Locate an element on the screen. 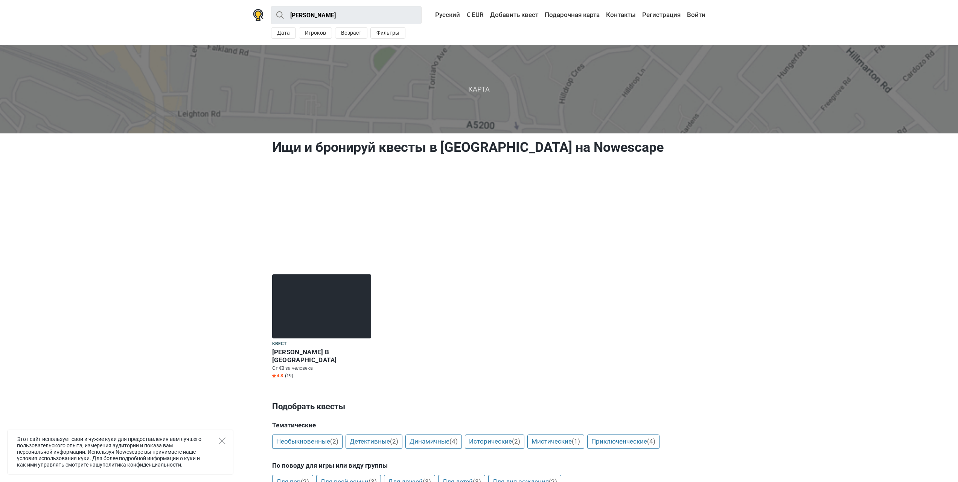 This screenshot has width=958, height=482. a: Приключенческие(4) is located at coordinates (624, 441).